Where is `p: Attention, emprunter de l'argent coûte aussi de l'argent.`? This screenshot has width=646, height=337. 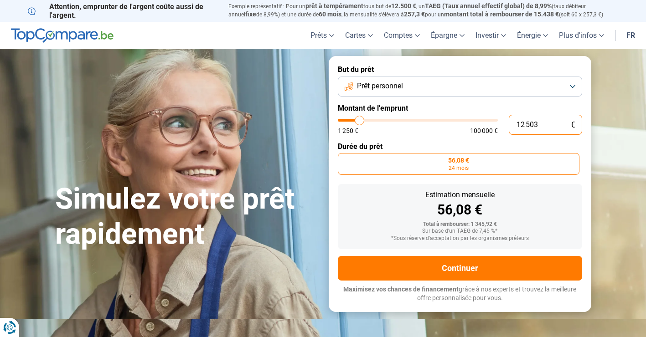
p: Attention, emprunter de l'argent coûte aussi de l'argent. is located at coordinates (123, 11).